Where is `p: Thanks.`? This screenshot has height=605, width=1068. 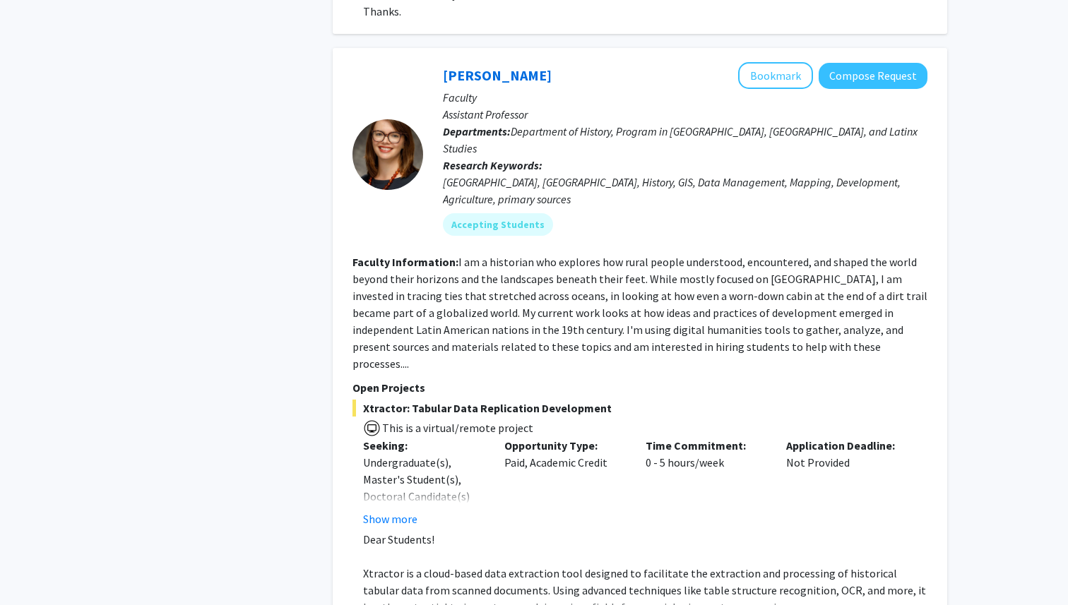
p: Thanks. is located at coordinates (645, 11).